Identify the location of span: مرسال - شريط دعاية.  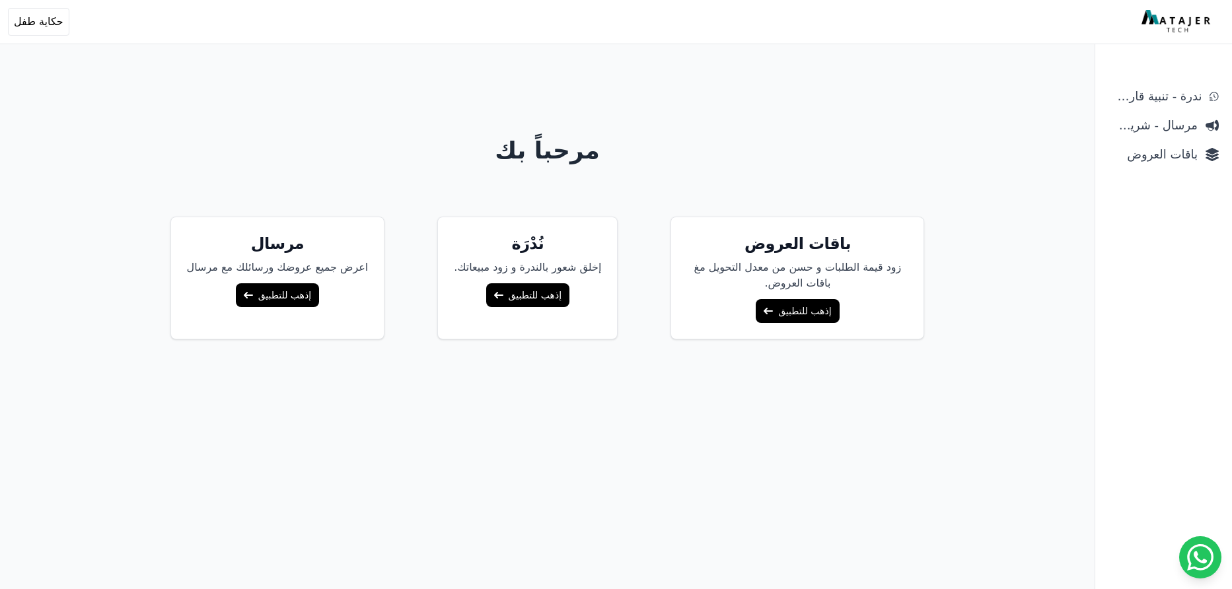
(1152, 125).